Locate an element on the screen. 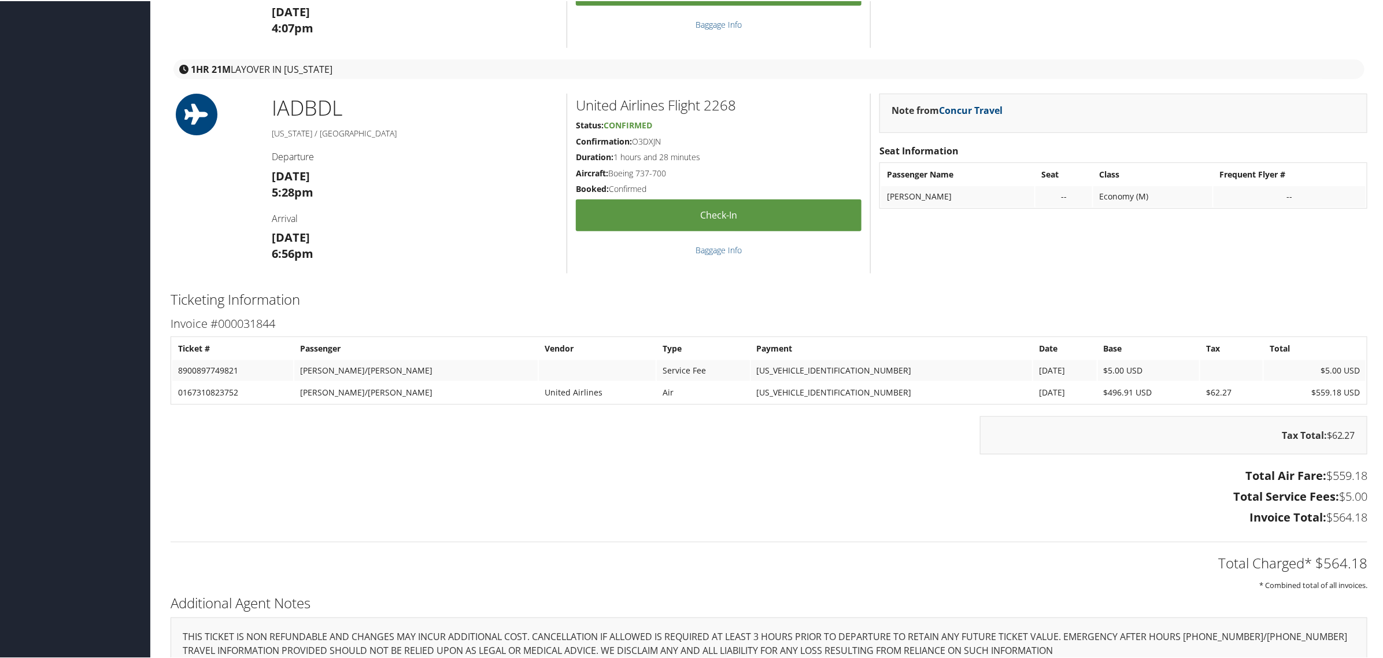  td: Economy (M) is located at coordinates (1153, 195).